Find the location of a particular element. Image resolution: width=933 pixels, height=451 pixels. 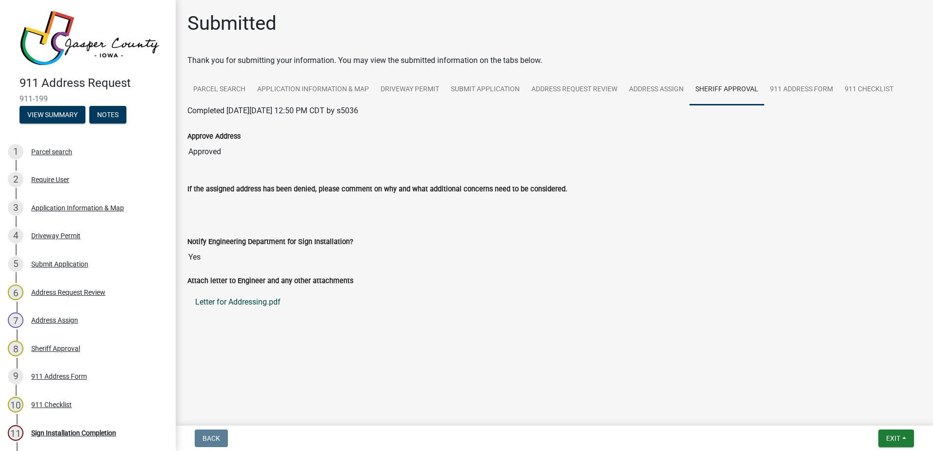

span: Back is located at coordinates (211, 438).